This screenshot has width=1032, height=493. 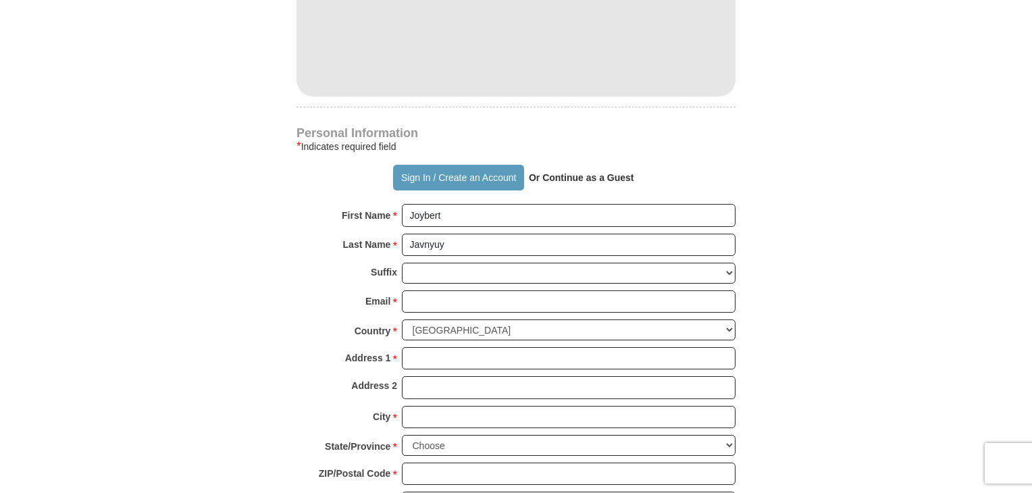 What do you see at coordinates (366, 215) in the screenshot?
I see `strong: First Name` at bounding box center [366, 215].